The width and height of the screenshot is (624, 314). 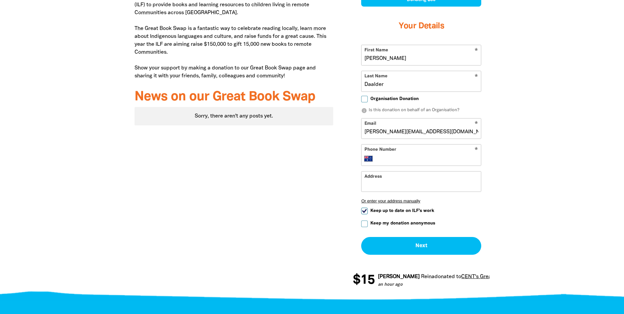 I want to click on a: CENT's Great Book Swap, so click(x=491, y=277).